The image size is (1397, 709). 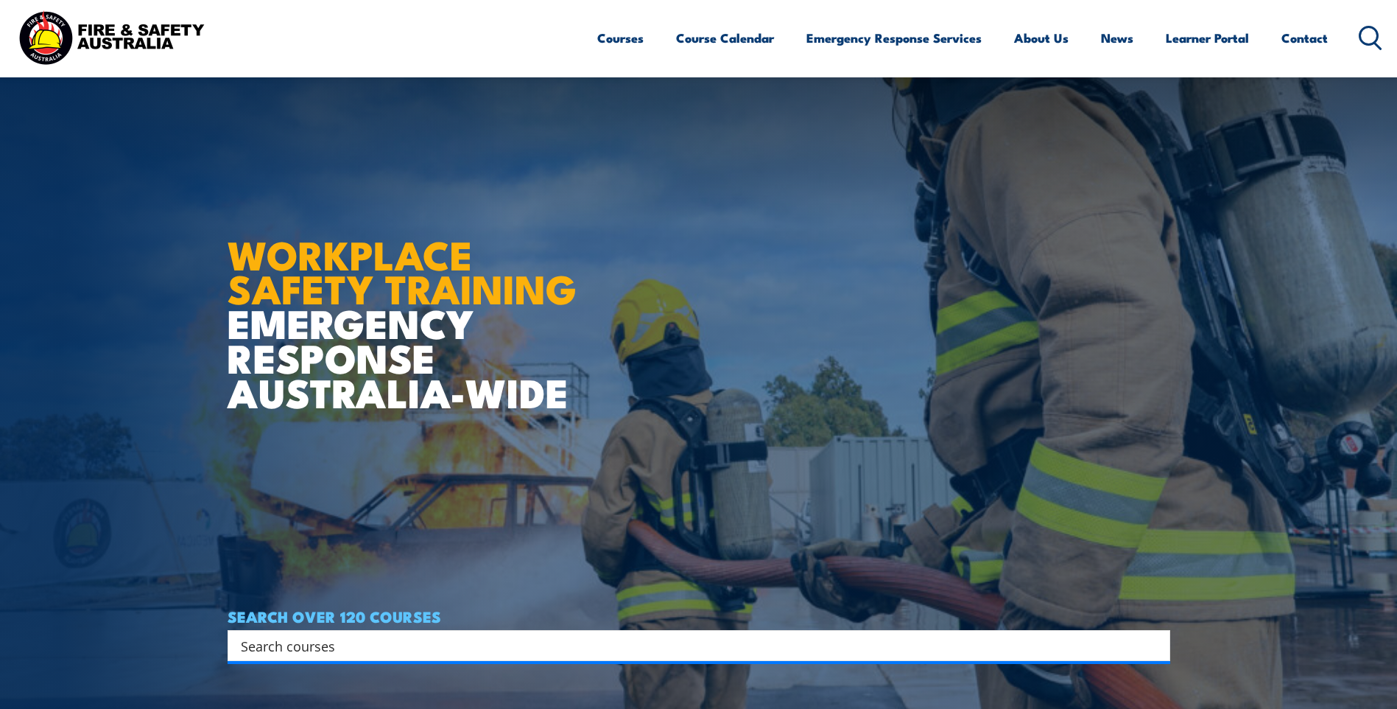 What do you see at coordinates (620, 38) in the screenshot?
I see `a: Courses` at bounding box center [620, 38].